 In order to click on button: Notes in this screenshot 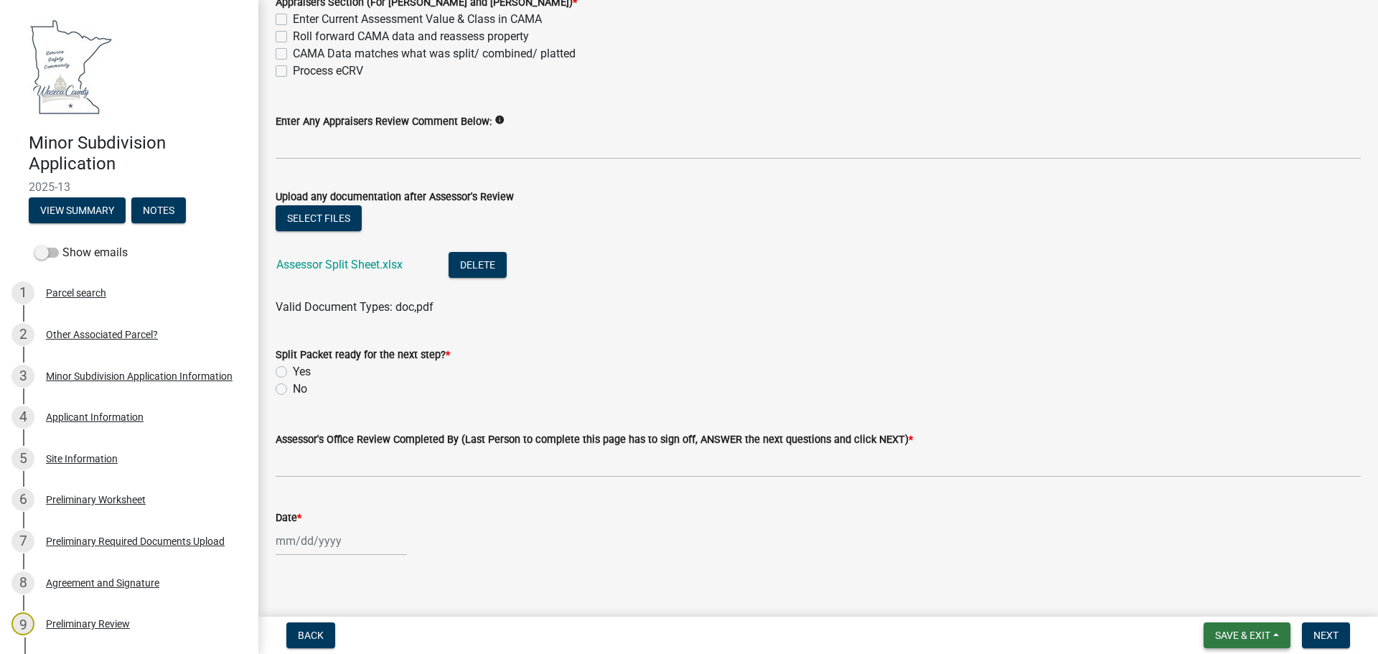, I will do `click(159, 210)`.